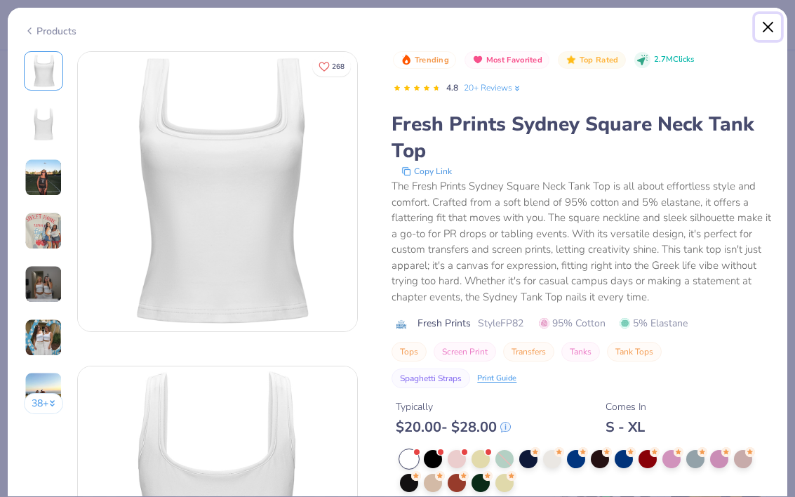  Describe the element at coordinates (432, 60) in the screenshot. I see `span: Trending` at that location.